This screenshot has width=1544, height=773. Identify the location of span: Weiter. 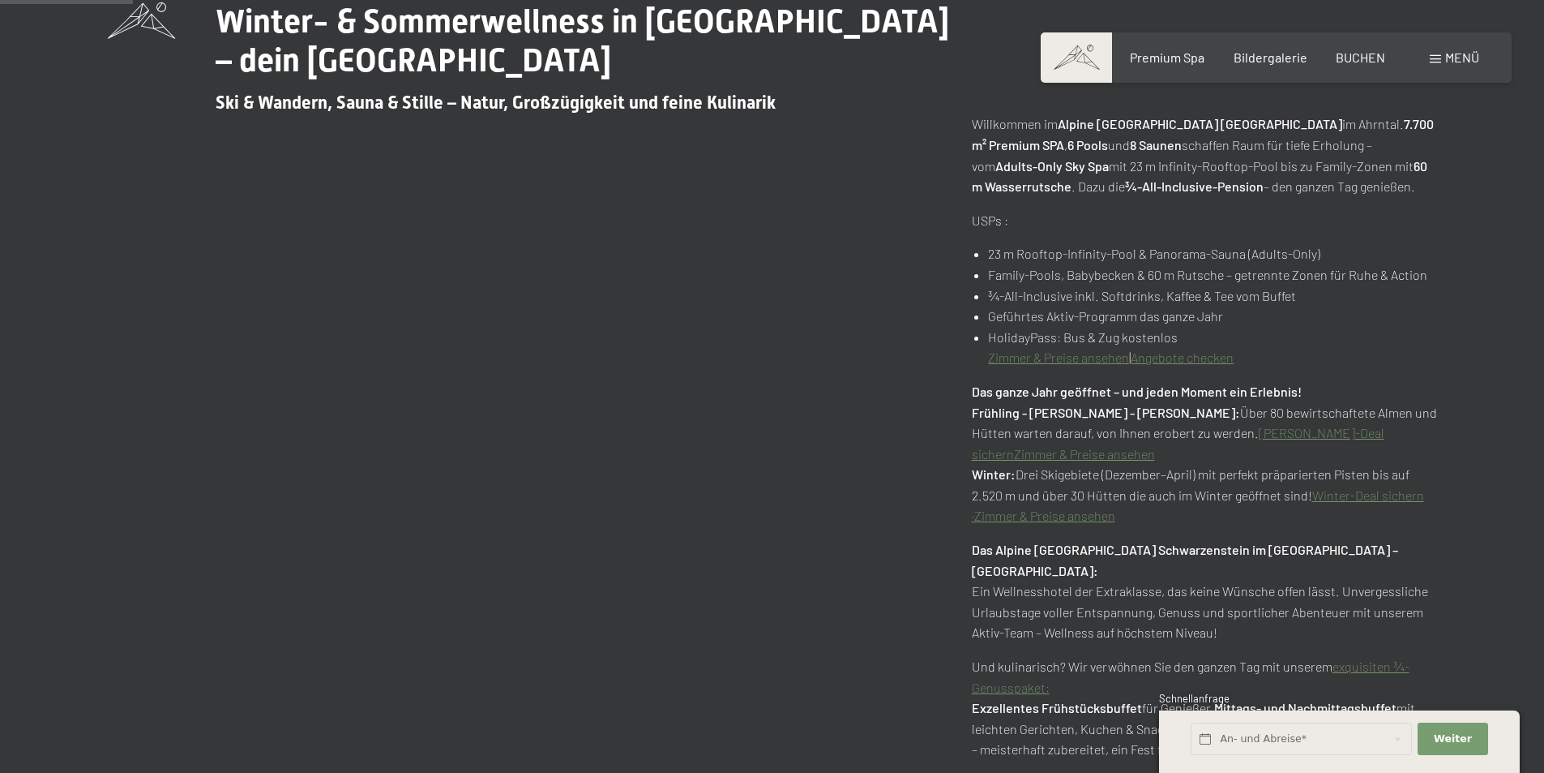
(1453, 738).